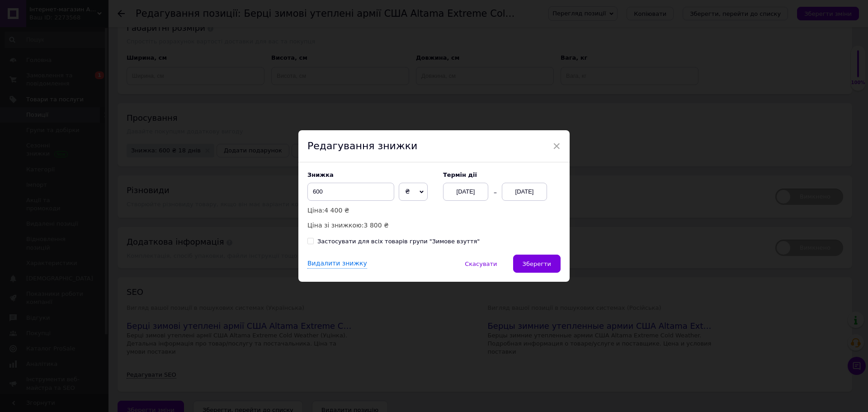 The image size is (868, 412). Describe the element at coordinates (41, 56) in the screenshot. I see `strong: В наличии размеры:` at that location.